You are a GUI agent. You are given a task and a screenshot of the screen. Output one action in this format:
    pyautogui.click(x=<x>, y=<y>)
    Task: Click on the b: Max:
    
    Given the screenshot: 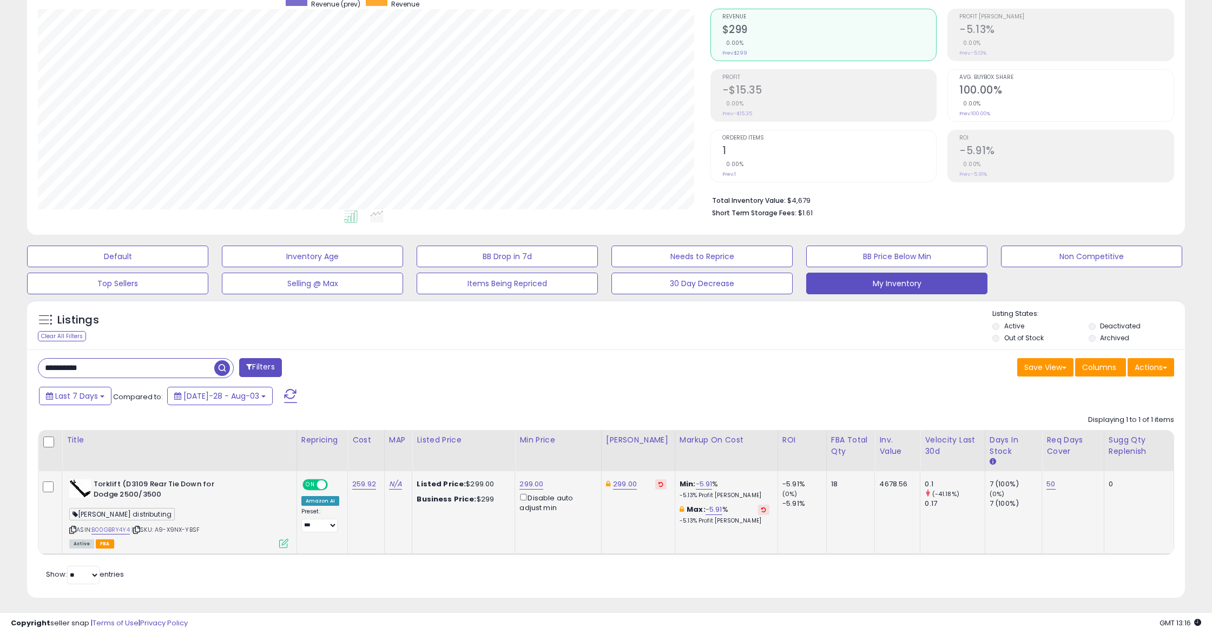 What is the action you would take?
    pyautogui.click(x=696, y=509)
    